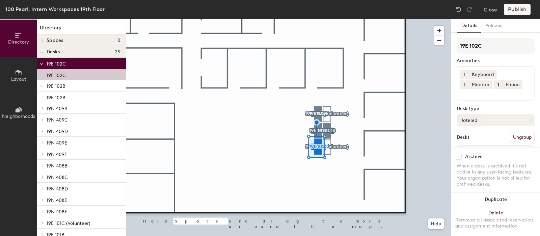 The image size is (540, 236). I want to click on div: Removes all associated reservation and assignment information, so click(496, 223).